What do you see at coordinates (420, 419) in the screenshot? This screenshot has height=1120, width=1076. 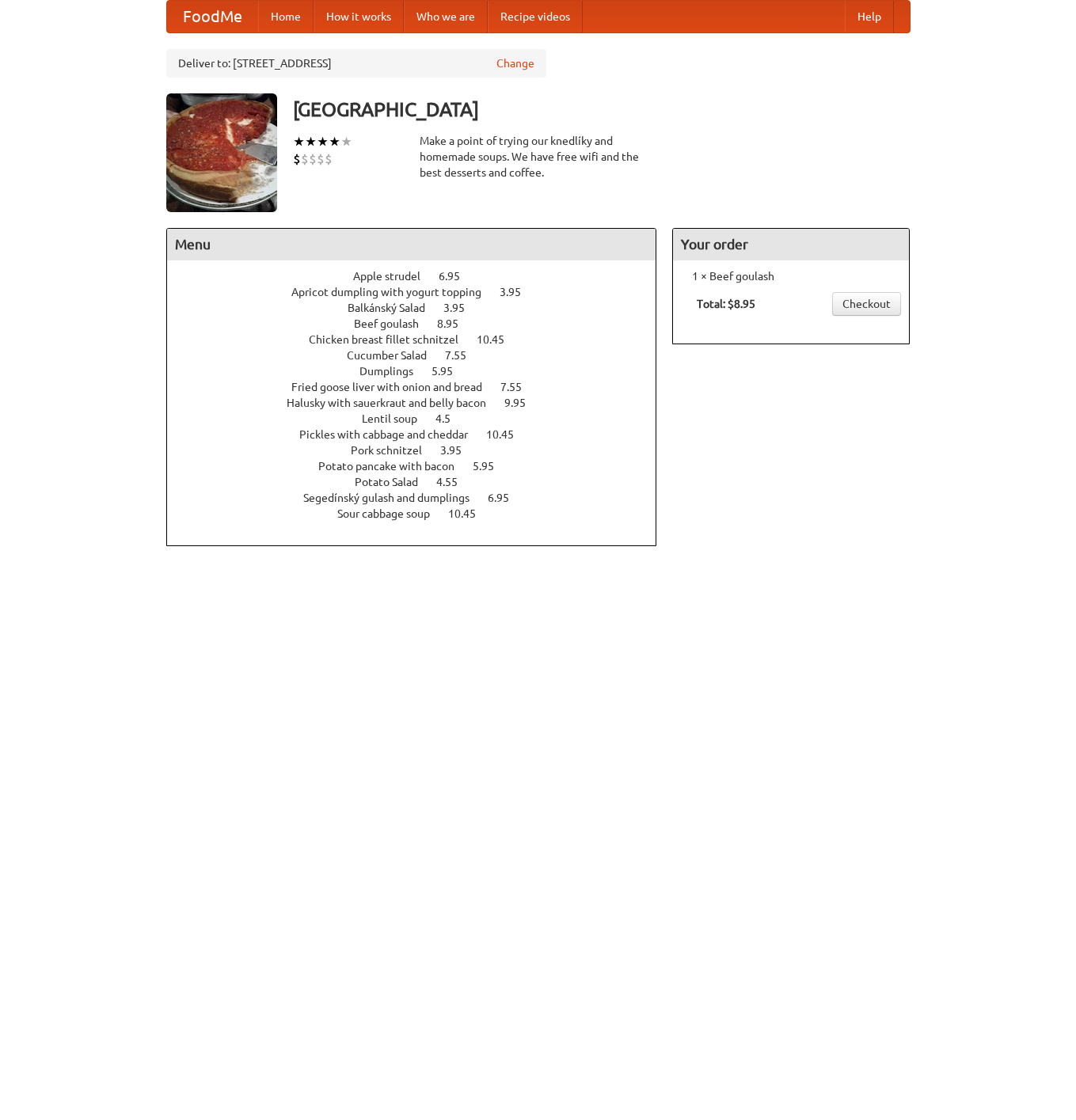 I see `a: Lentil soup 4.5` at bounding box center [420, 419].